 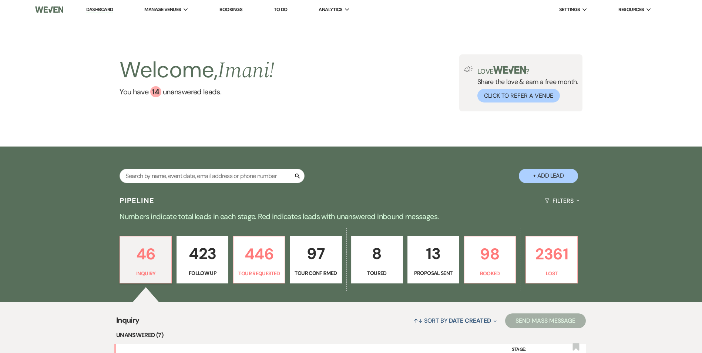 I want to click on p: 98, so click(x=490, y=254).